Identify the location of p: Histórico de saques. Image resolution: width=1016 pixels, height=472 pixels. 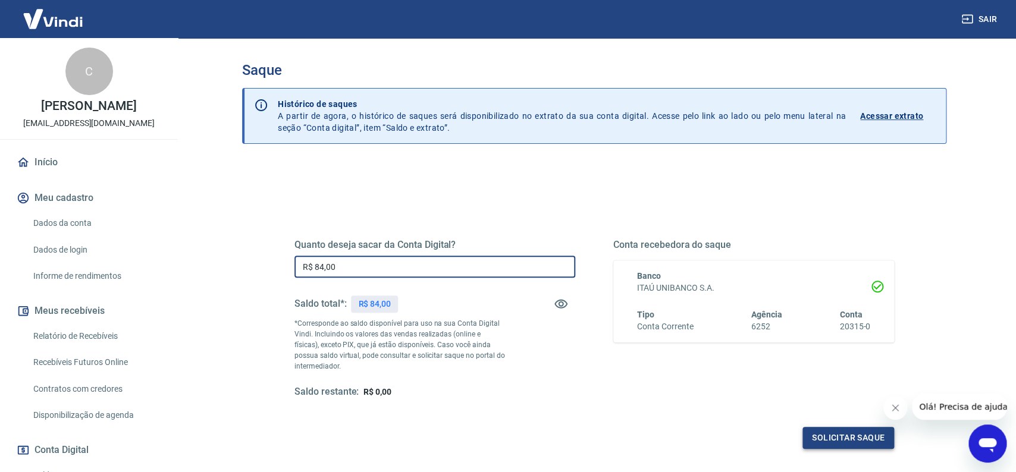
(562, 104).